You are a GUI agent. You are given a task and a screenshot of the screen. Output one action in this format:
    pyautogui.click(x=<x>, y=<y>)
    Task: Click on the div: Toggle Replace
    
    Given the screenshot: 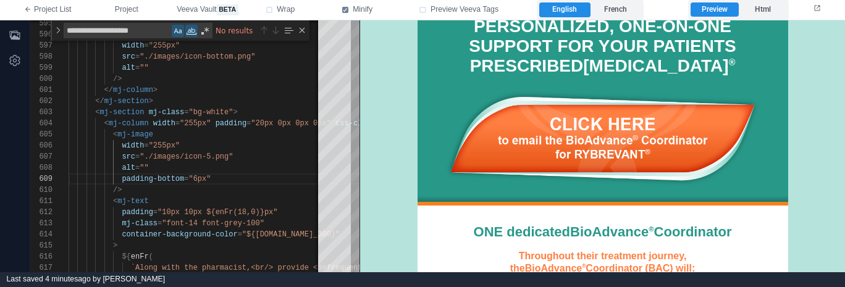 What is the action you would take?
    pyautogui.click(x=58, y=30)
    